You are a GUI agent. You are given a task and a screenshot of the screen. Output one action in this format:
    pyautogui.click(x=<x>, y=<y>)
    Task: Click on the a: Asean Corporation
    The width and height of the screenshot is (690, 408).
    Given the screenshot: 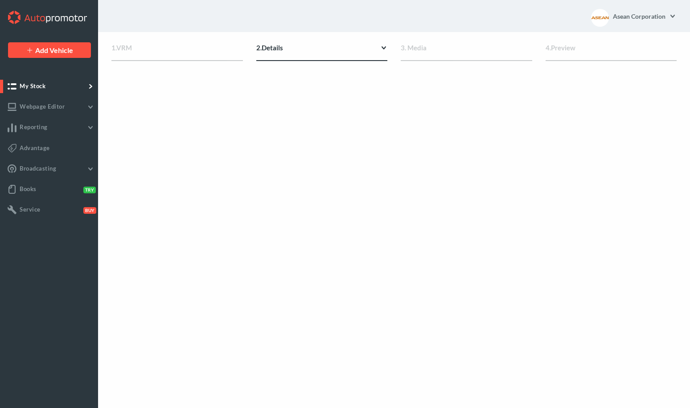 What is the action you would take?
    pyautogui.click(x=644, y=16)
    